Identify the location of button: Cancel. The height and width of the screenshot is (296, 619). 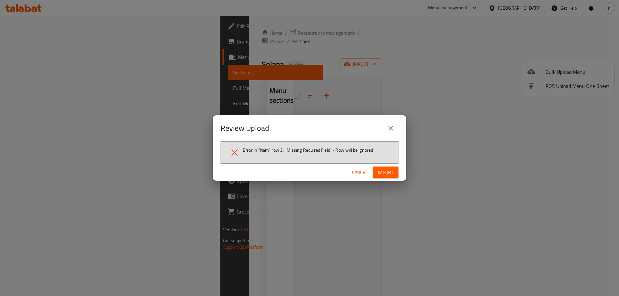
(360, 172).